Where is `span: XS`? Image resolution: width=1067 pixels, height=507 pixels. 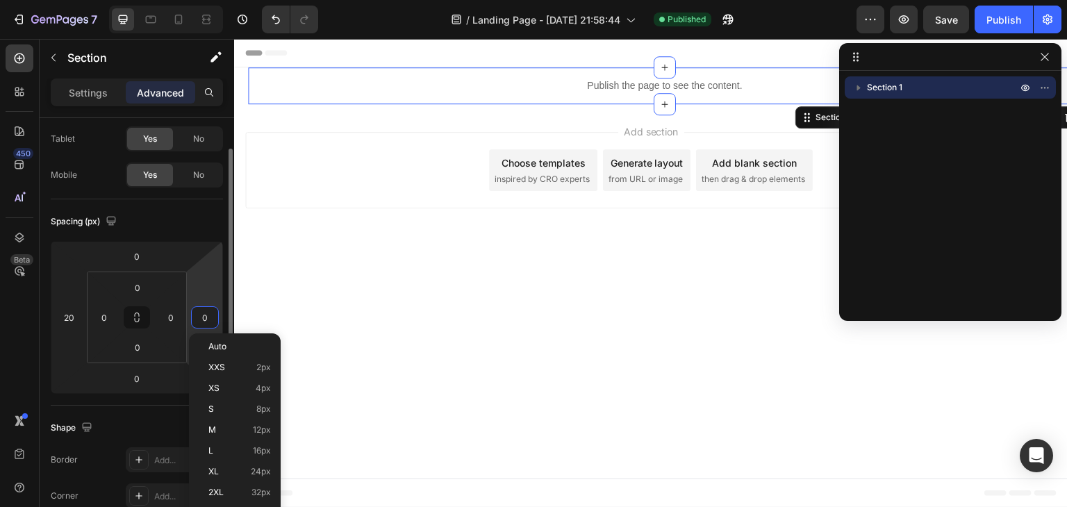
span: XS is located at coordinates (214, 388).